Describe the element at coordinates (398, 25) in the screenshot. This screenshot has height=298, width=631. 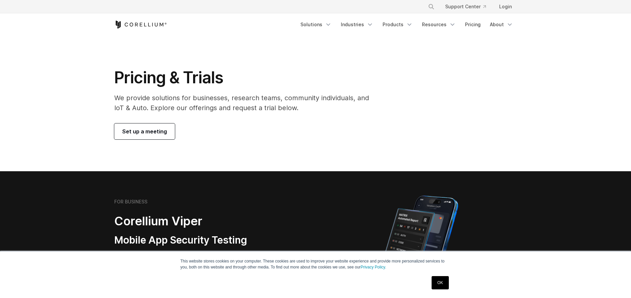
I see `a: Products` at that location.